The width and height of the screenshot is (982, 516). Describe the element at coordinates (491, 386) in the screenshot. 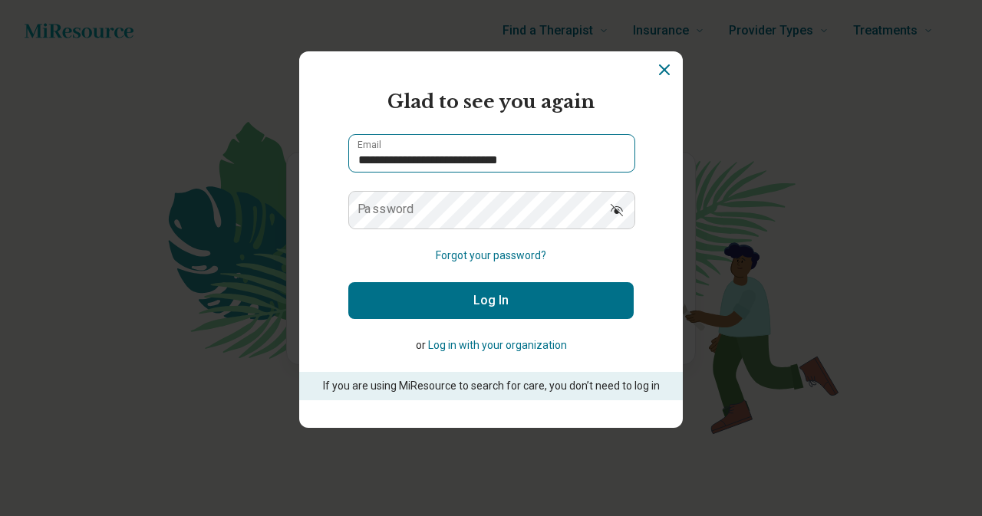

I see `p: If you are using MiResource to search for care, you don’t need to log in` at that location.